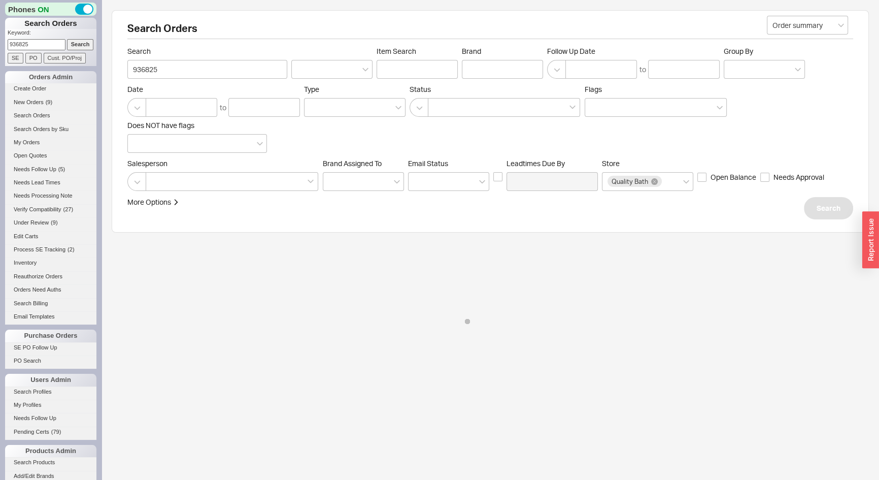 The height and width of the screenshot is (480, 879). Describe the element at coordinates (594, 107) in the screenshot. I see `input: Flags` at that location.